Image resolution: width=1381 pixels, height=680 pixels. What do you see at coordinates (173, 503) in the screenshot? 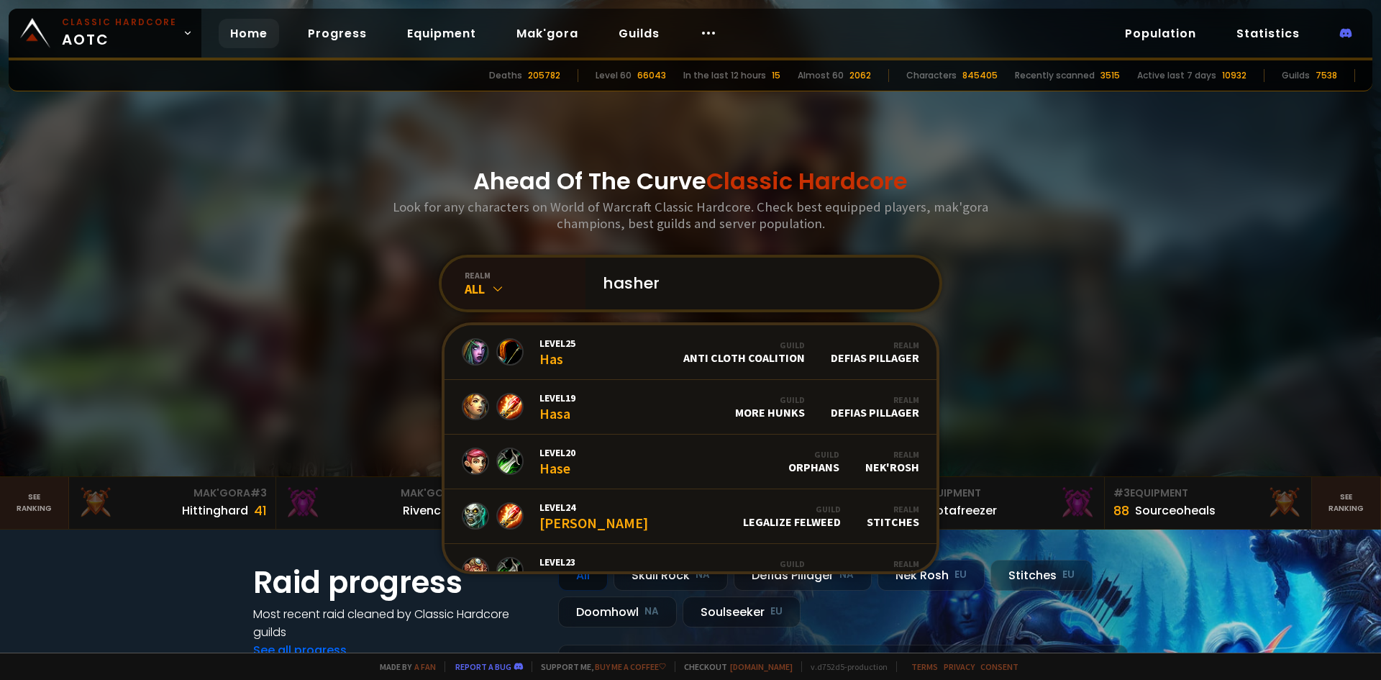
I see `a: Mak'Gora#3Hittinghard41` at bounding box center [173, 503].